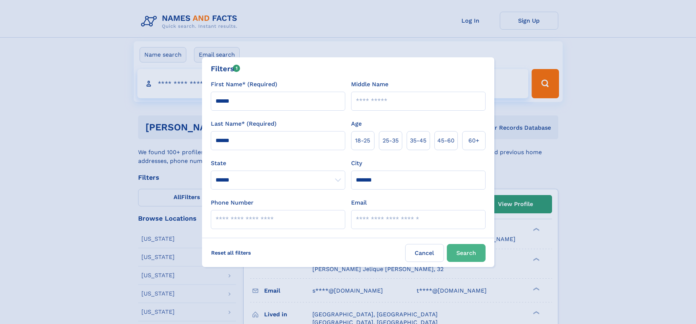 This screenshot has height=324, width=696. What do you see at coordinates (231, 253) in the screenshot?
I see `label: Reset all filters` at bounding box center [231, 253].